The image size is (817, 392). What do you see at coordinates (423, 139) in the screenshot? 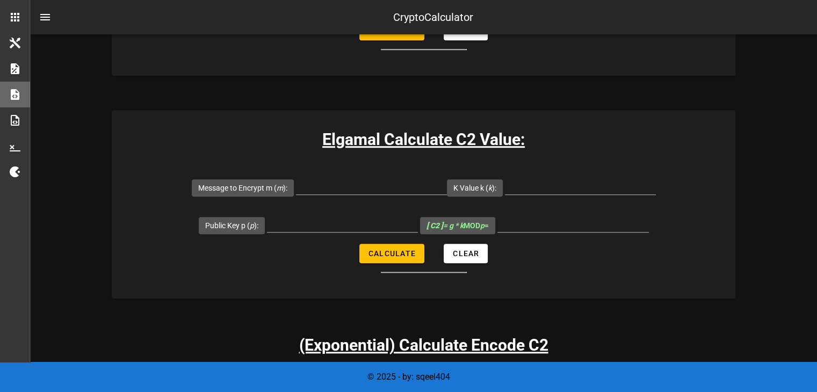
I see `h3: Elgamal Calculate C2 Value:` at bounding box center [423, 139].